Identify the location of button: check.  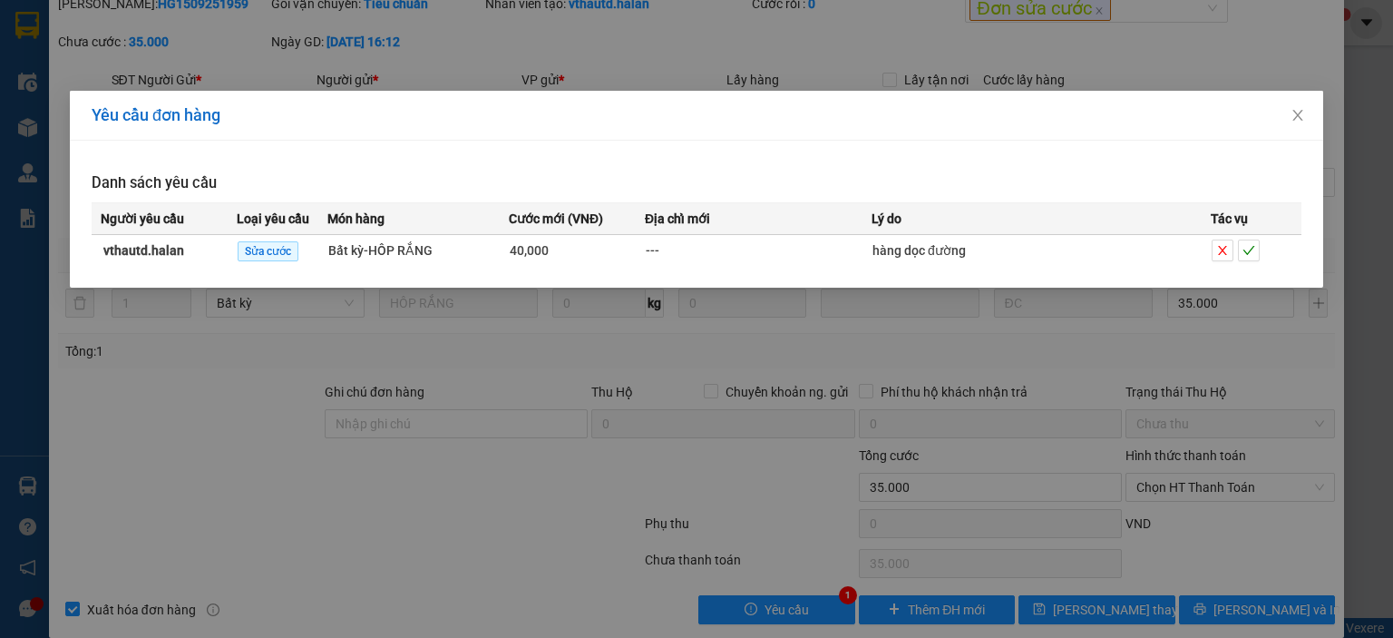
(1249, 250).